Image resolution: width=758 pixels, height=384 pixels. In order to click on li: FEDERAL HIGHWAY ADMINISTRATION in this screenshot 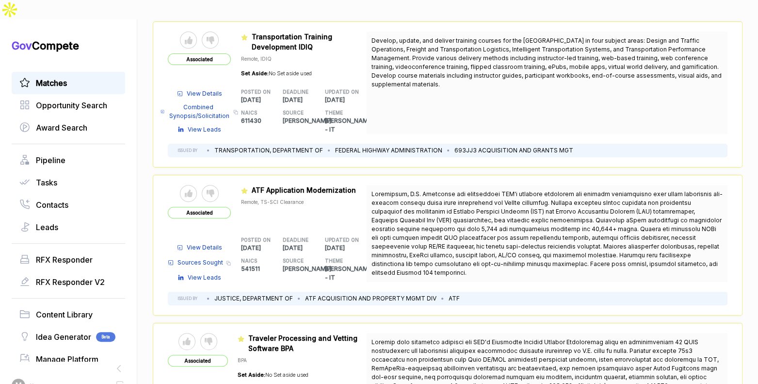, I will do `click(389, 150)`.